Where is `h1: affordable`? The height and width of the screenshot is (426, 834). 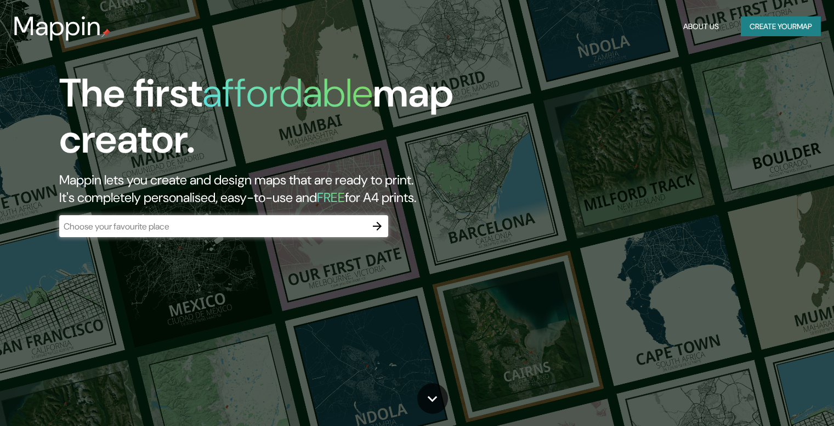
h1: affordable is located at coordinates (287, 93).